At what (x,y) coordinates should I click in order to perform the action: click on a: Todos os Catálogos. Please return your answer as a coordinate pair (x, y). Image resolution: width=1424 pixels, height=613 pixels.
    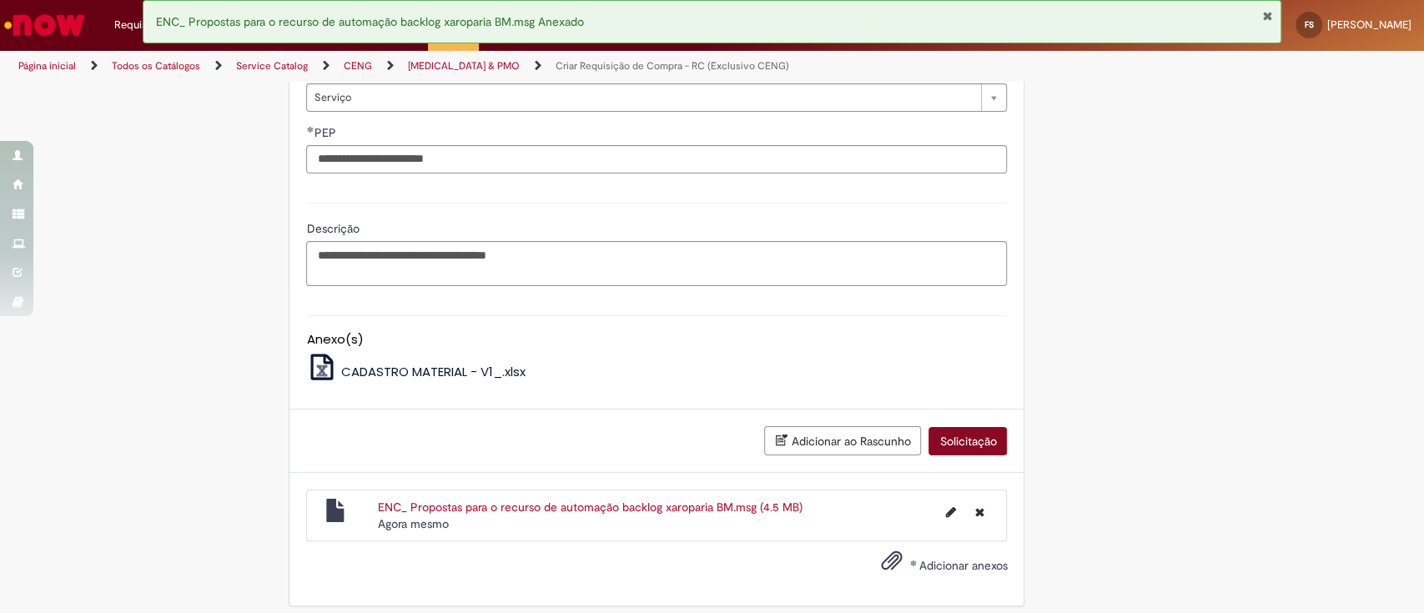
    Looking at the image, I should click on (156, 66).